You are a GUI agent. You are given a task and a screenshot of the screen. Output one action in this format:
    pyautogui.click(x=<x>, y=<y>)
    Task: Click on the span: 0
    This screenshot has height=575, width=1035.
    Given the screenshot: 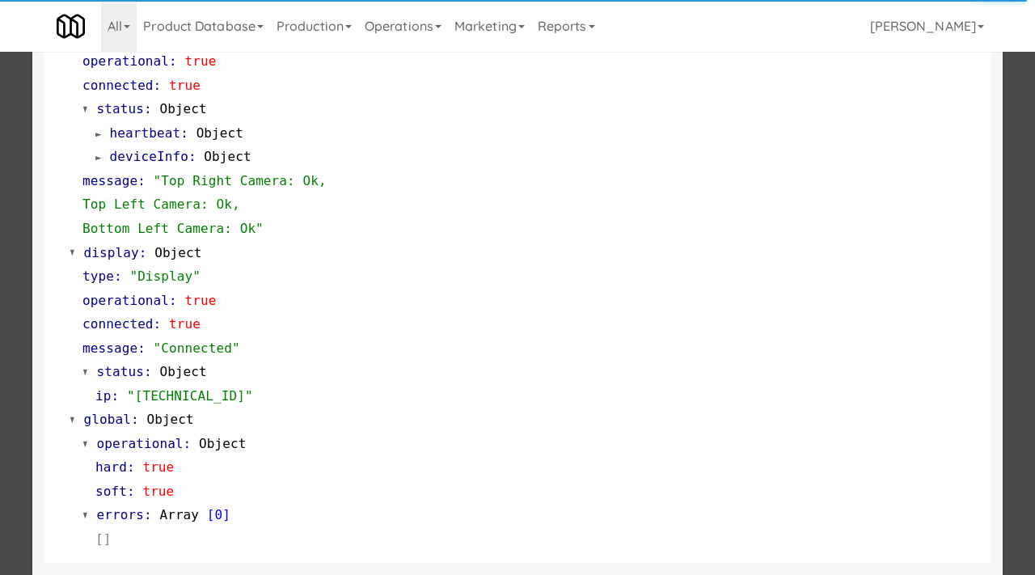 What is the action you would take?
    pyautogui.click(x=219, y=514)
    